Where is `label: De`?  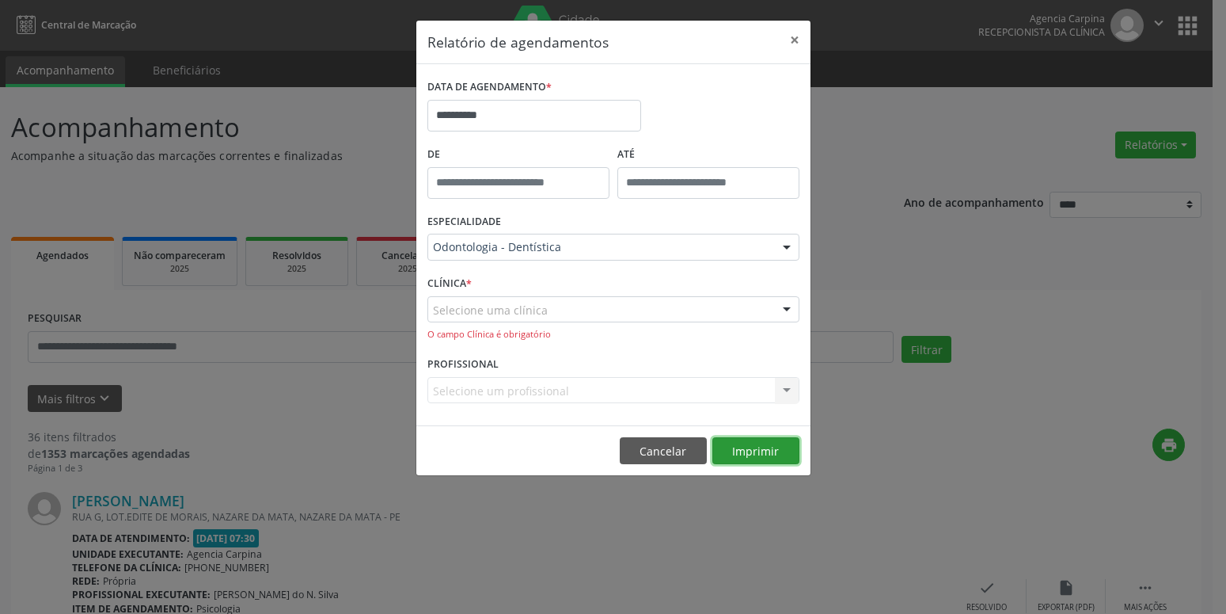 label: De is located at coordinates (519, 154).